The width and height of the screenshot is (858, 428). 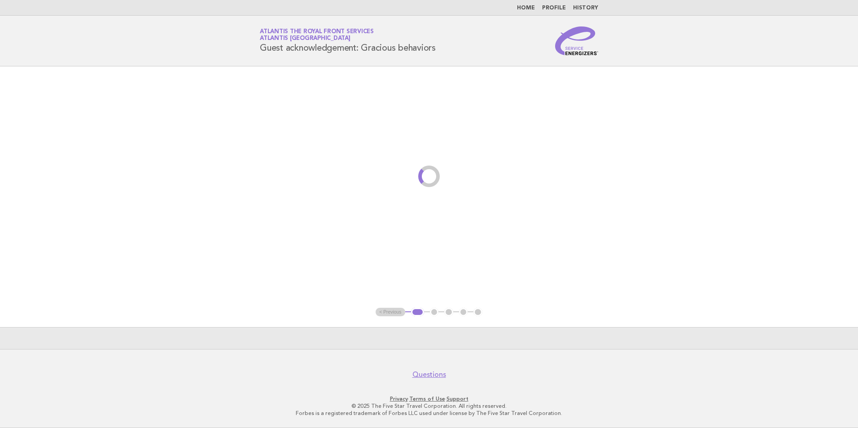 What do you see at coordinates (429, 375) in the screenshot?
I see `a: Questions` at bounding box center [429, 375].